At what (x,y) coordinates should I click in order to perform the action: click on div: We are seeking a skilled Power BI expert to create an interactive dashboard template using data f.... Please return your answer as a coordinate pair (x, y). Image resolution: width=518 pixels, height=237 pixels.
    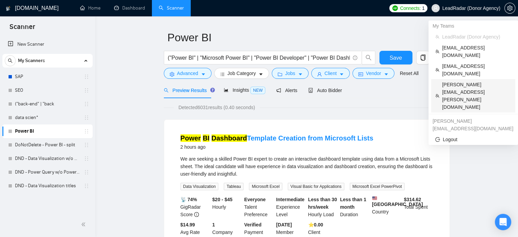
    Looking at the image, I should click on (307, 166).